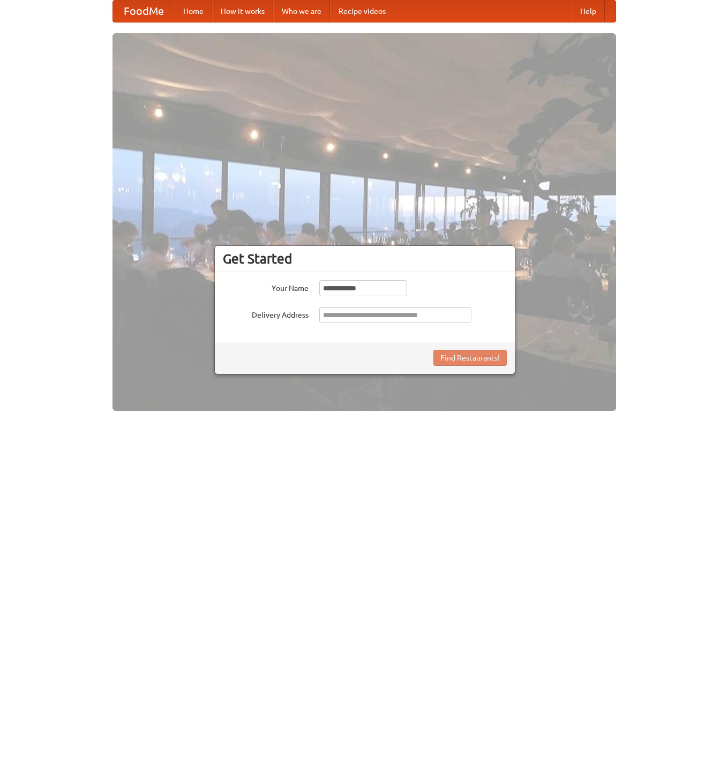 This screenshot has height=758, width=728. I want to click on button: Find Restaurants!, so click(470, 358).